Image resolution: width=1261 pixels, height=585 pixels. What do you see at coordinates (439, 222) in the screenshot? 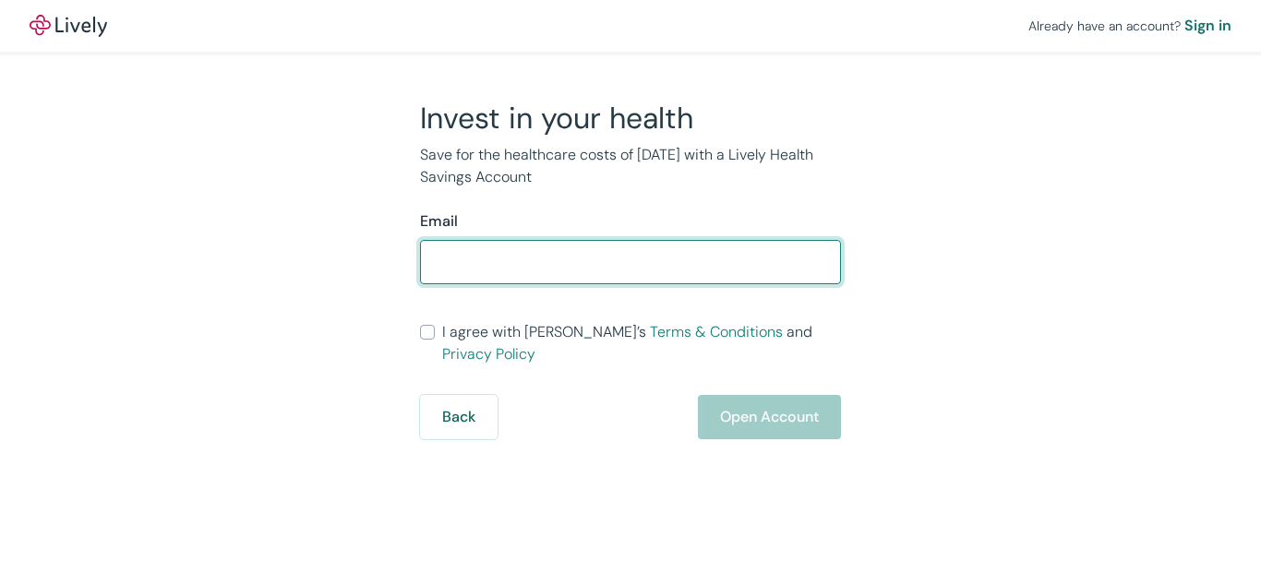
I see `label: Email` at bounding box center [439, 222].